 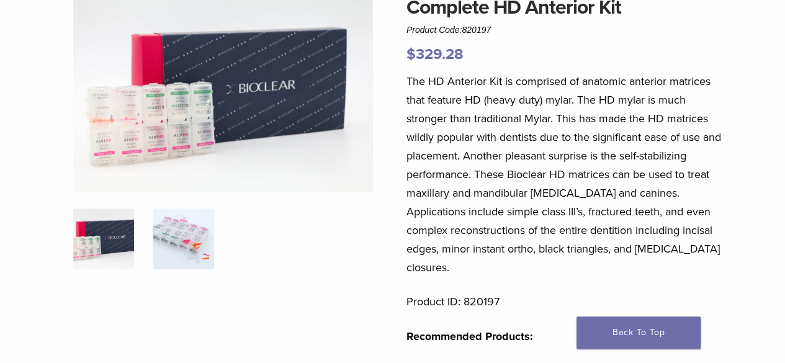 What do you see at coordinates (449, 30) in the screenshot?
I see `span: Product Code:` at bounding box center [449, 30].